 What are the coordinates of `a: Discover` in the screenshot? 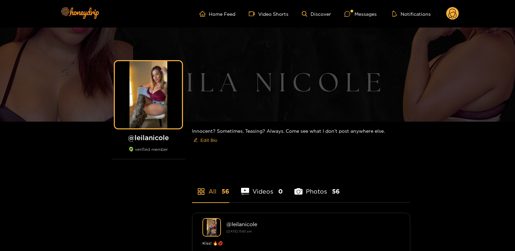 It's located at (316, 14).